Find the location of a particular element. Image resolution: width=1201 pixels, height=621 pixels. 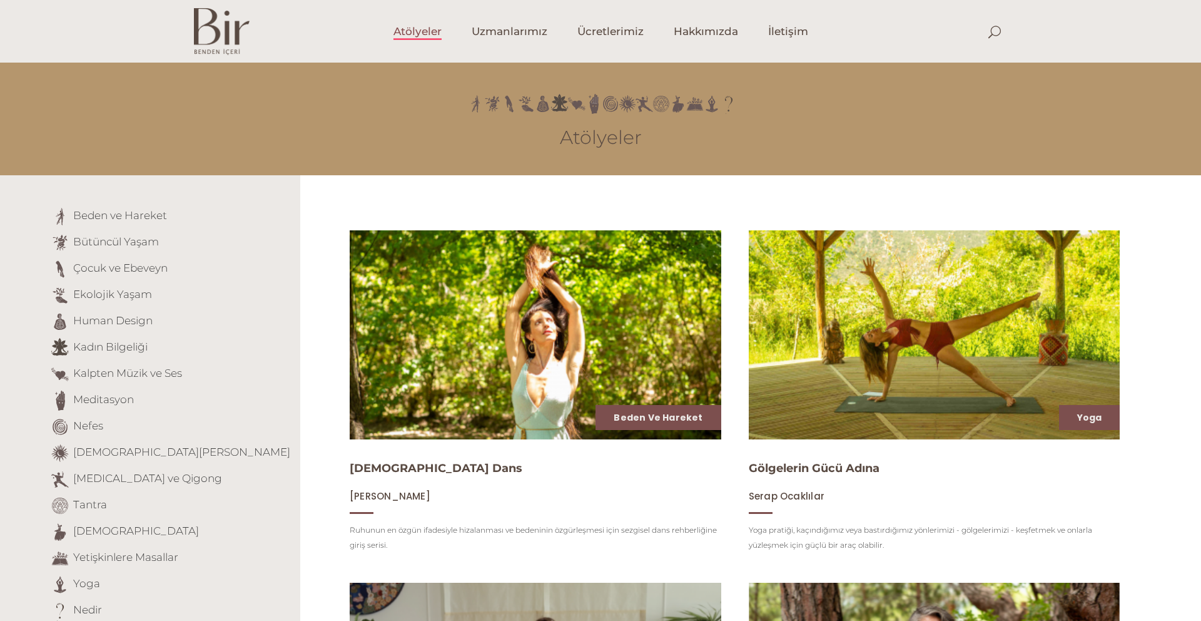

a: Human Design is located at coordinates (113, 320).